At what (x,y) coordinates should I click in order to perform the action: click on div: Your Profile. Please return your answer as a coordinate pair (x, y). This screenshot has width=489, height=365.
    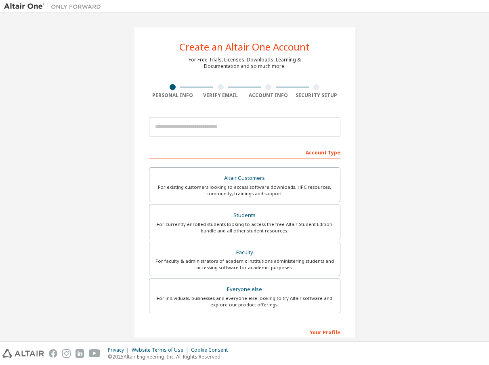
    Looking at the image, I should click on (245, 332).